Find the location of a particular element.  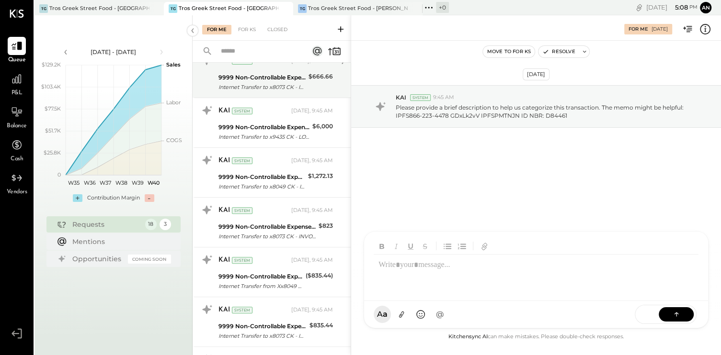

div: Internet Transfer to x8049 CK - INVOICE 1056 is located at coordinates (261, 187).